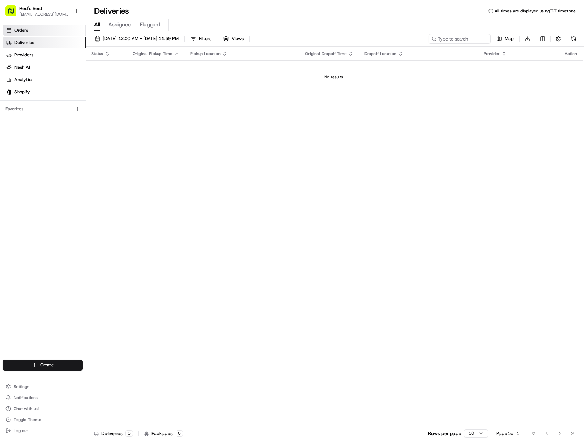  Describe the element at coordinates (112, 11) in the screenshot. I see `h1: Deliveries` at that location.